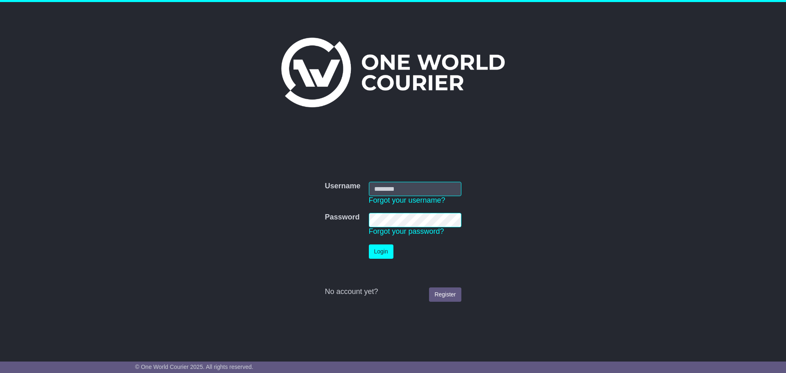  Describe the element at coordinates (381, 252) in the screenshot. I see `button: Login` at that location.